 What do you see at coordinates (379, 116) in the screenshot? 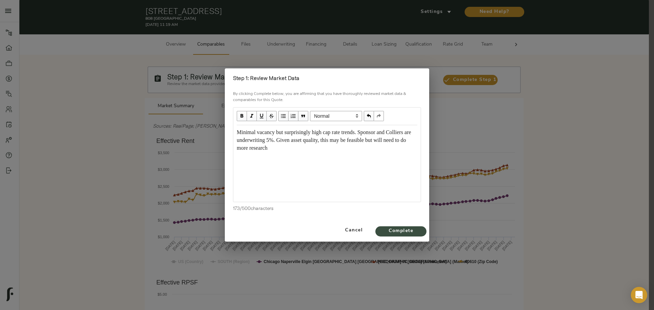
I see `button: Redo` at bounding box center [379, 116].